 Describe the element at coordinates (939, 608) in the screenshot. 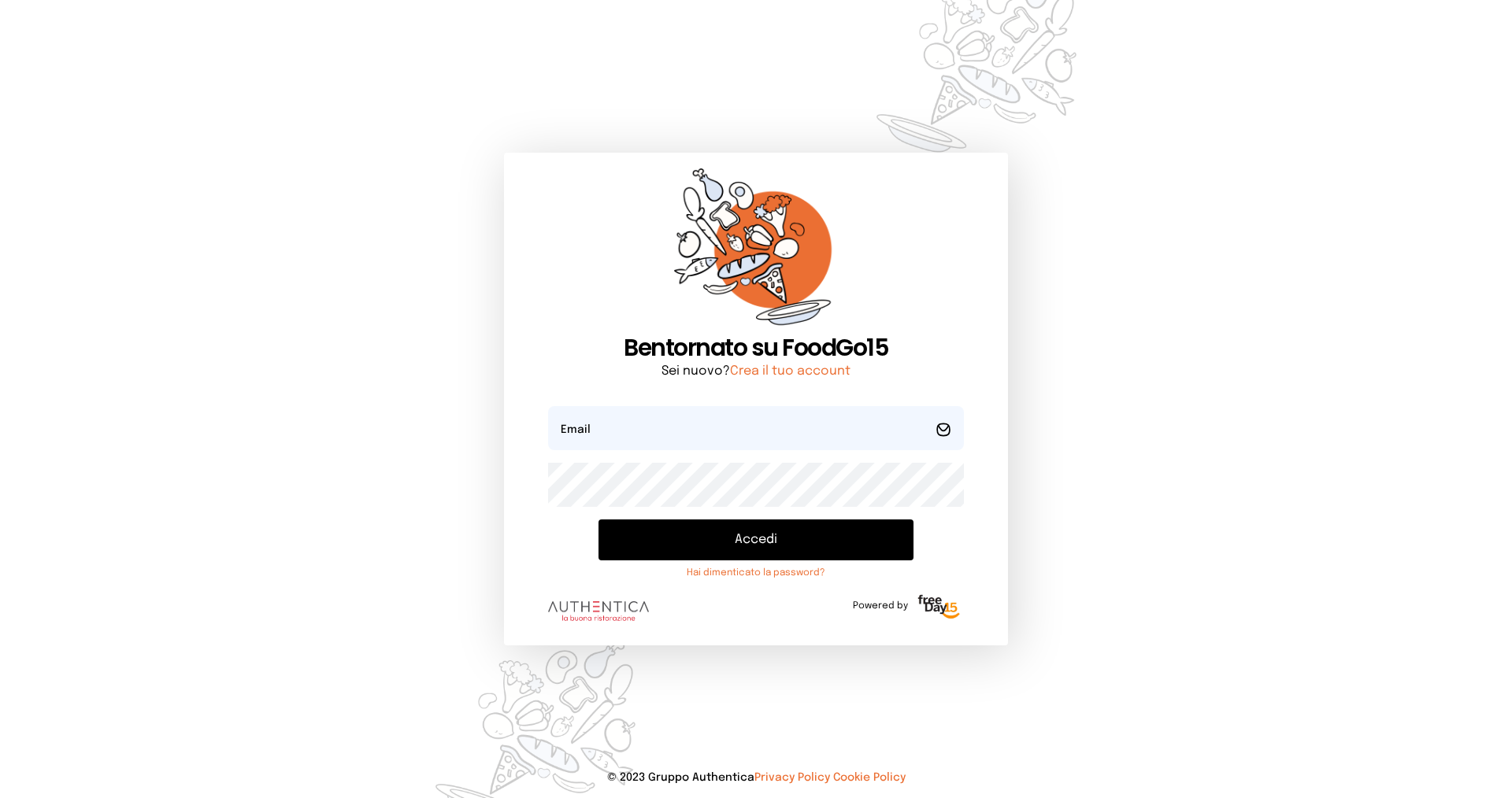

I see `img: logo-freeday.3e08031.png` at that location.